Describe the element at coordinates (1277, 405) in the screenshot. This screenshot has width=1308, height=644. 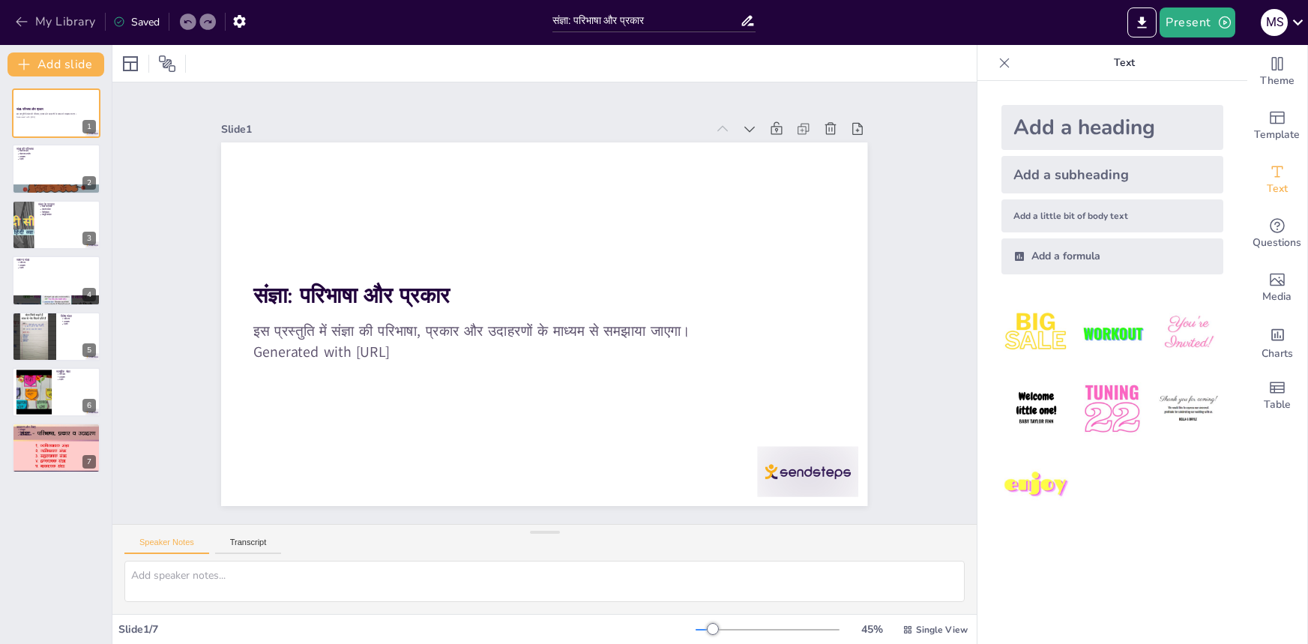
I see `span: Table` at that location.